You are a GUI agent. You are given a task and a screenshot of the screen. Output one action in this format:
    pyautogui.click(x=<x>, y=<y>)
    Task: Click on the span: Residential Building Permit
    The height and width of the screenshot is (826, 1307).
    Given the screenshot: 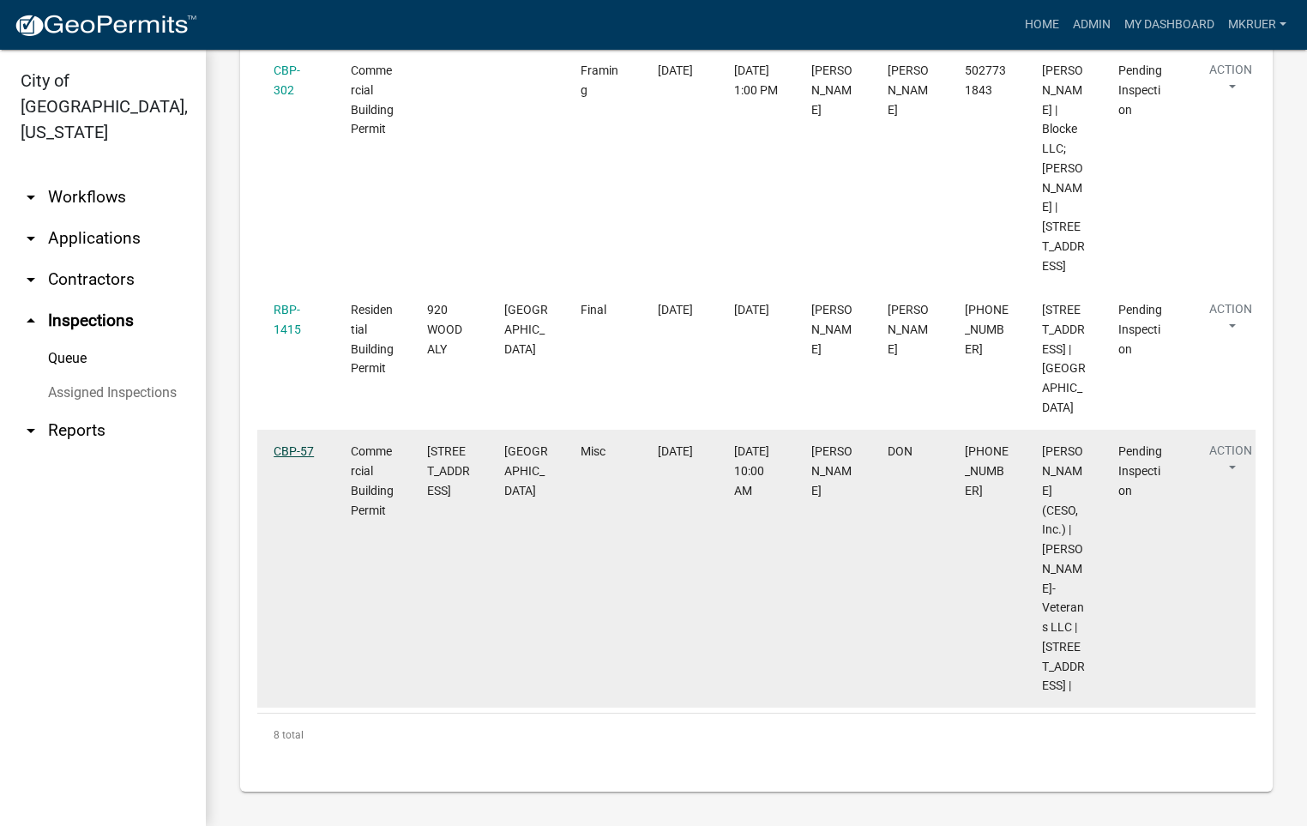 What is the action you would take?
    pyautogui.click(x=372, y=339)
    